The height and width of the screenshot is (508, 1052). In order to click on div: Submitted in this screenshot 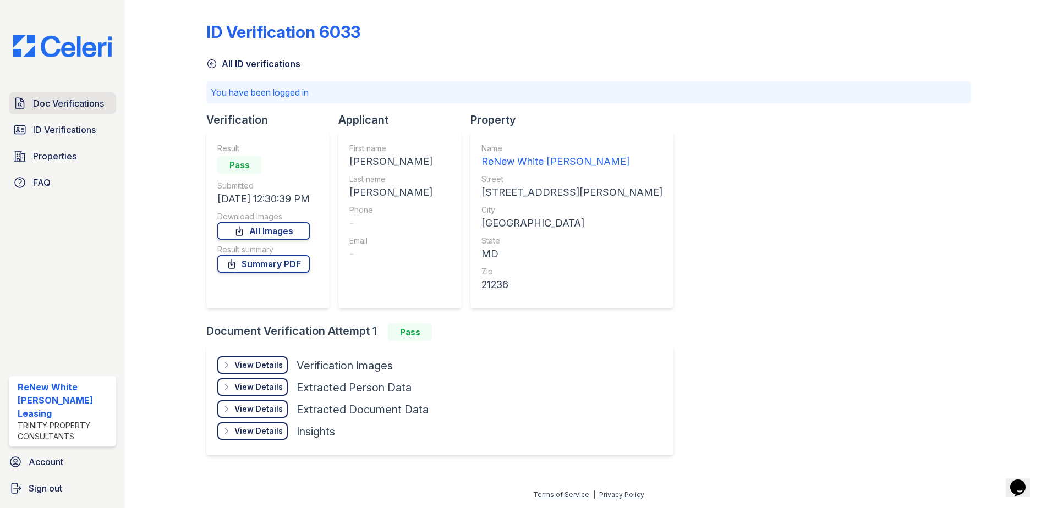, I will do `click(264, 186)`.